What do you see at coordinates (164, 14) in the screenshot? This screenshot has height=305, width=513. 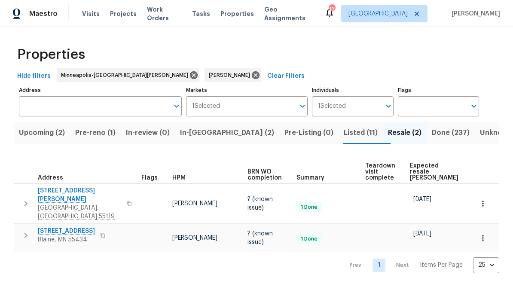 I see `span: Work Orders` at bounding box center [164, 14].